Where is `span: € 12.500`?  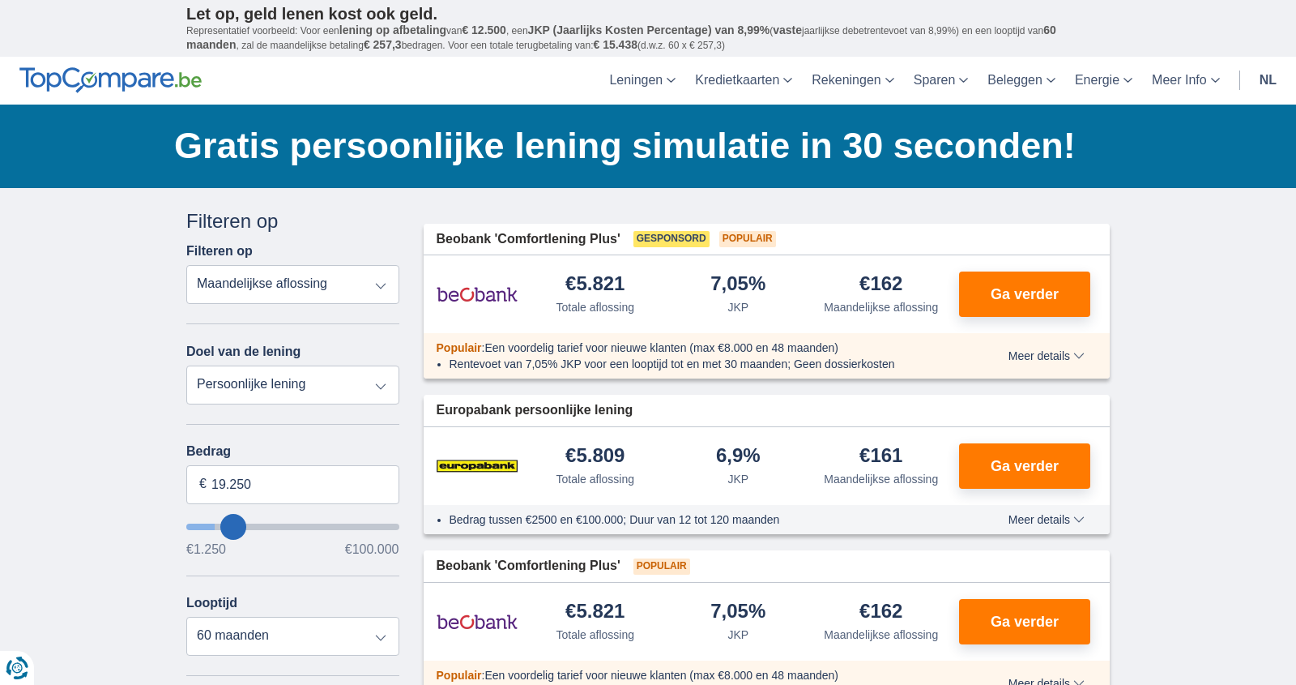 span: € 12.500 is located at coordinates (484, 30).